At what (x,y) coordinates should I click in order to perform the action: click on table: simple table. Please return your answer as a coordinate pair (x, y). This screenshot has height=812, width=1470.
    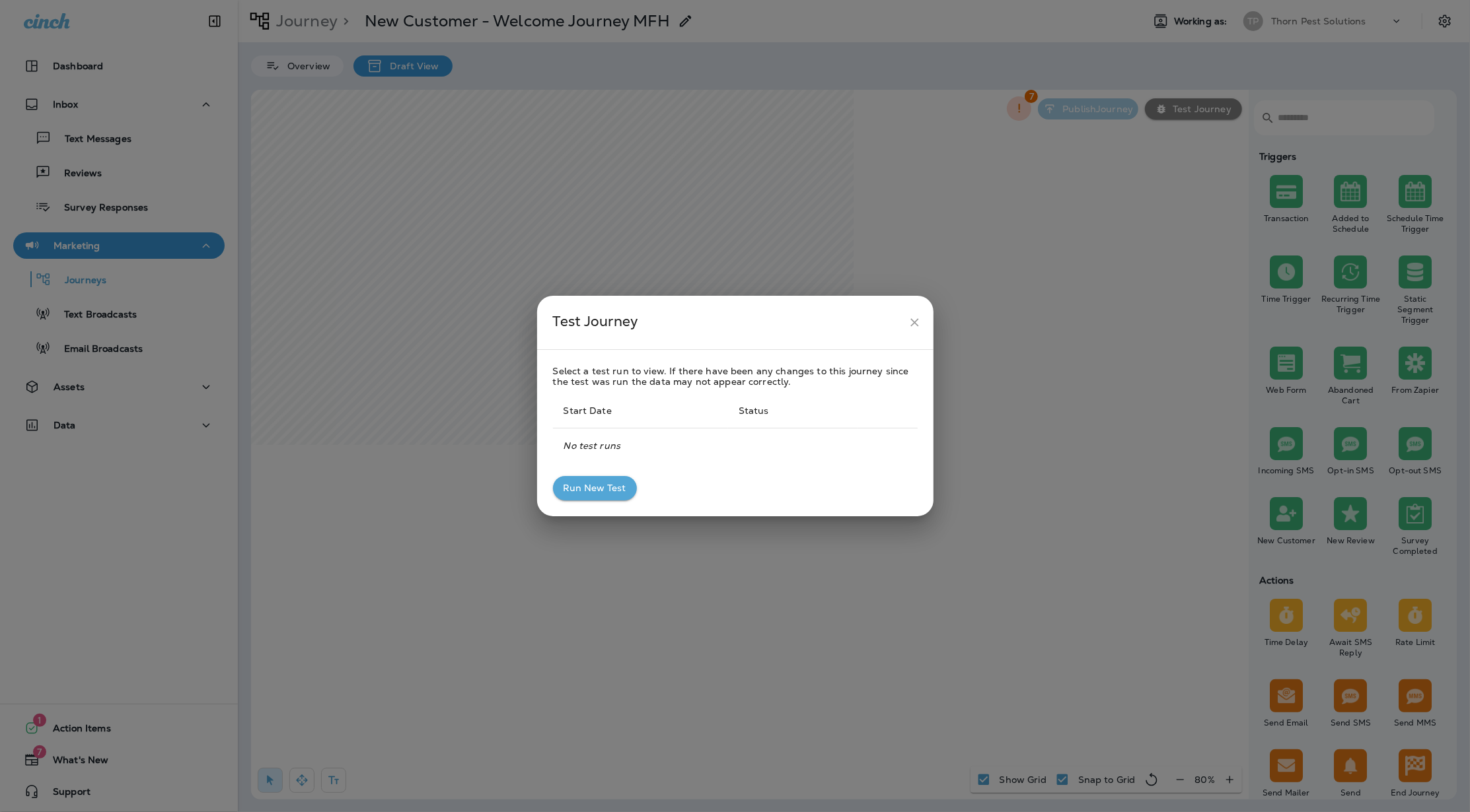
    Looking at the image, I should click on (735, 428).